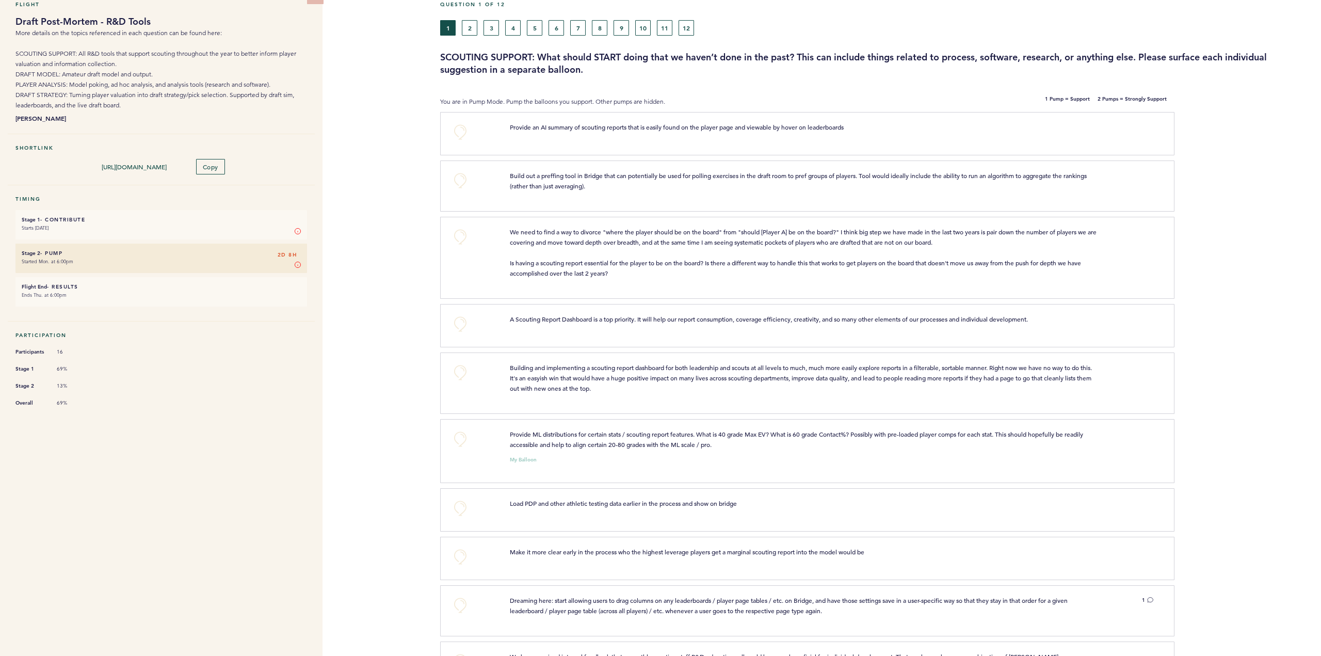 This screenshot has height=656, width=1321. What do you see at coordinates (687, 552) in the screenshot?
I see `span: Make it more clear early in the process who the highest leverage players get a marginal scouting ...` at bounding box center [687, 552].